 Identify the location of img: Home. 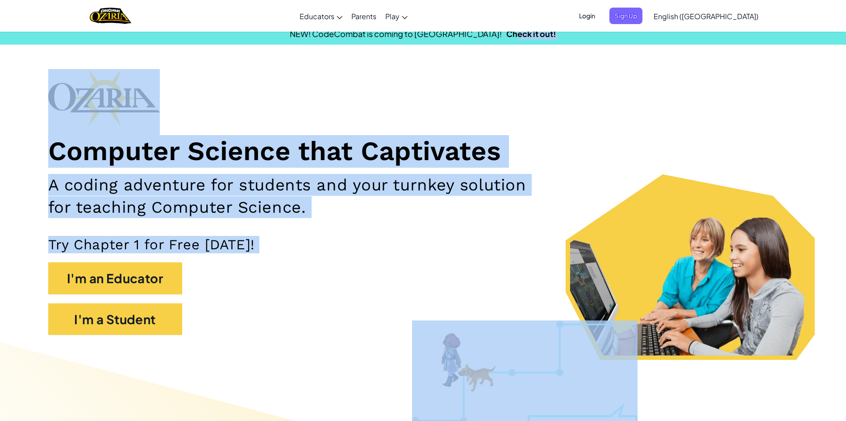
(110, 16).